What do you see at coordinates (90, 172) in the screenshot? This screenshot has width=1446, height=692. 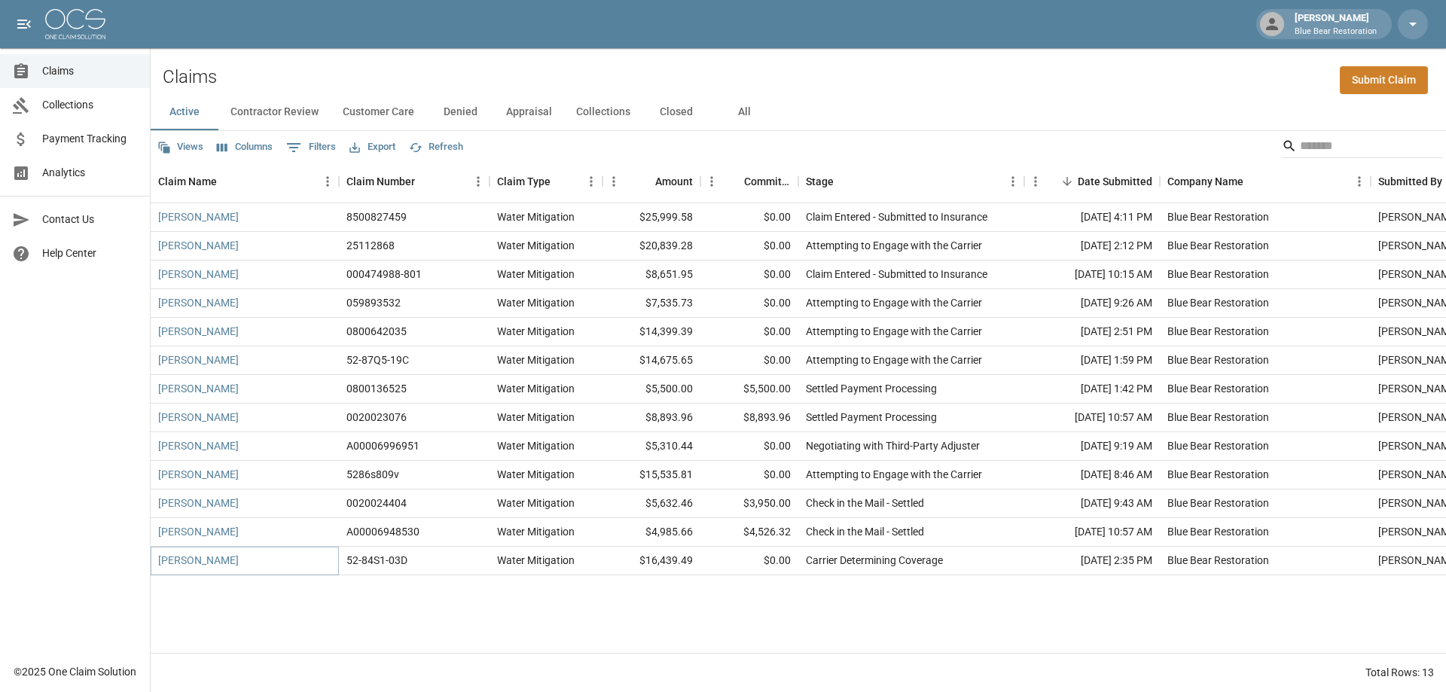 I see `span: Analytics` at bounding box center [90, 172].